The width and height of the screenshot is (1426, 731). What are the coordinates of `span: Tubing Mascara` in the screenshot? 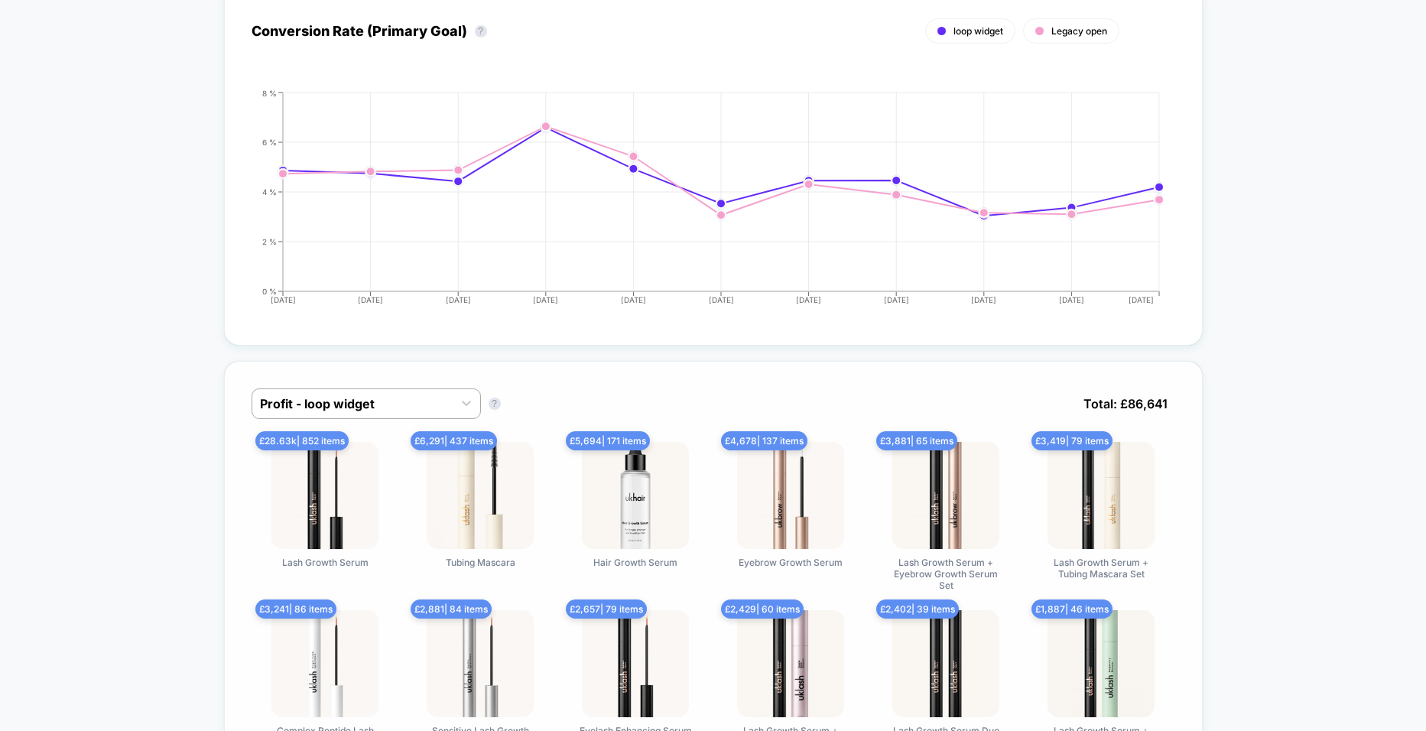 It's located at (480, 562).